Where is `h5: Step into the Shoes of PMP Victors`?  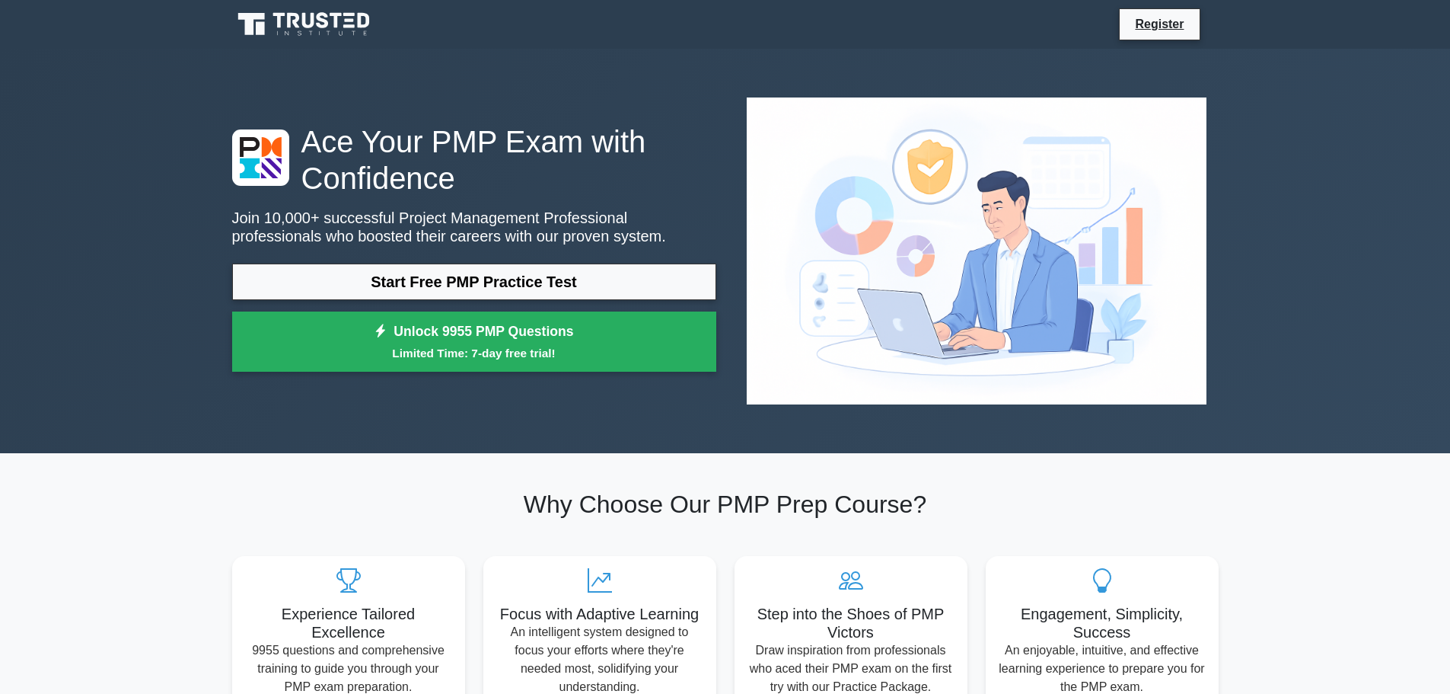 h5: Step into the Shoes of PMP Victors is located at coordinates (851, 623).